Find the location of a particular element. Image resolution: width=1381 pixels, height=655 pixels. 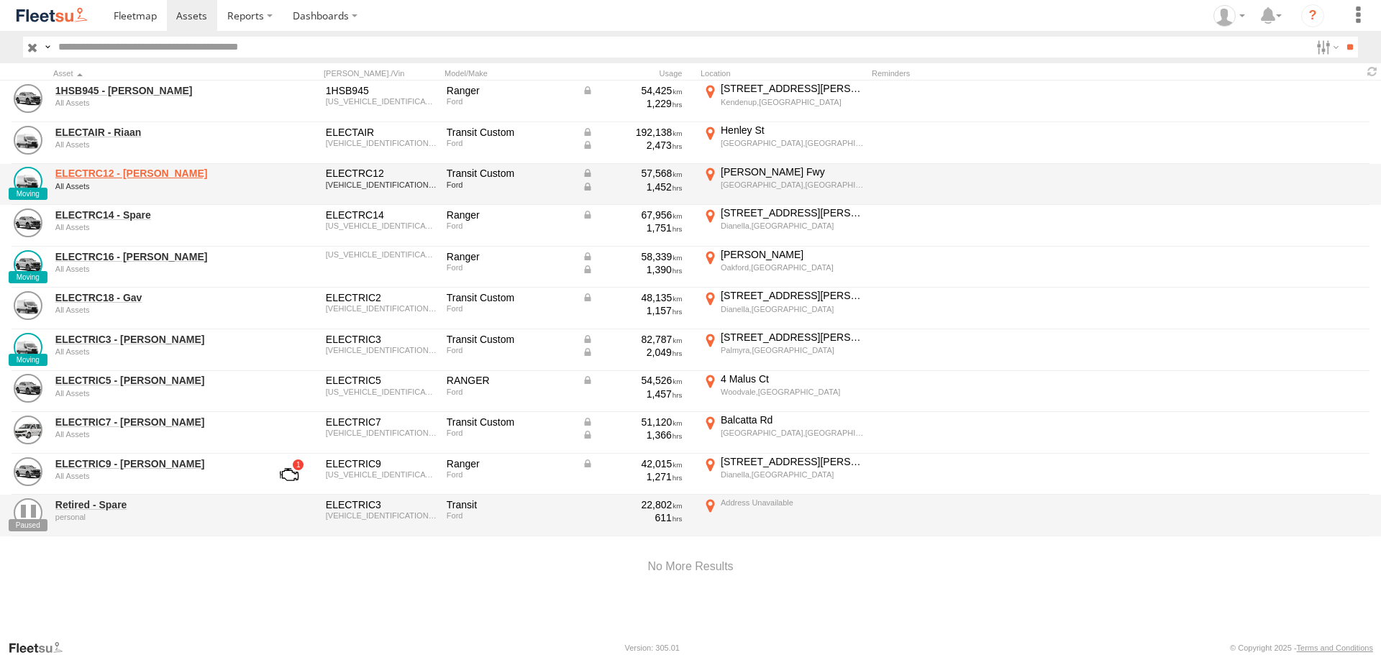

div: 1,157 is located at coordinates (632, 311).